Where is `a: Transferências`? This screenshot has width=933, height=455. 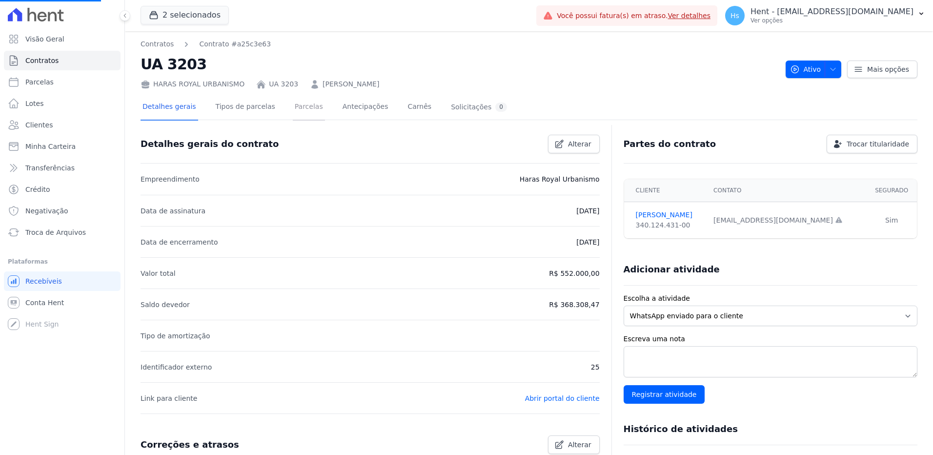
a: Transferências is located at coordinates (62, 168).